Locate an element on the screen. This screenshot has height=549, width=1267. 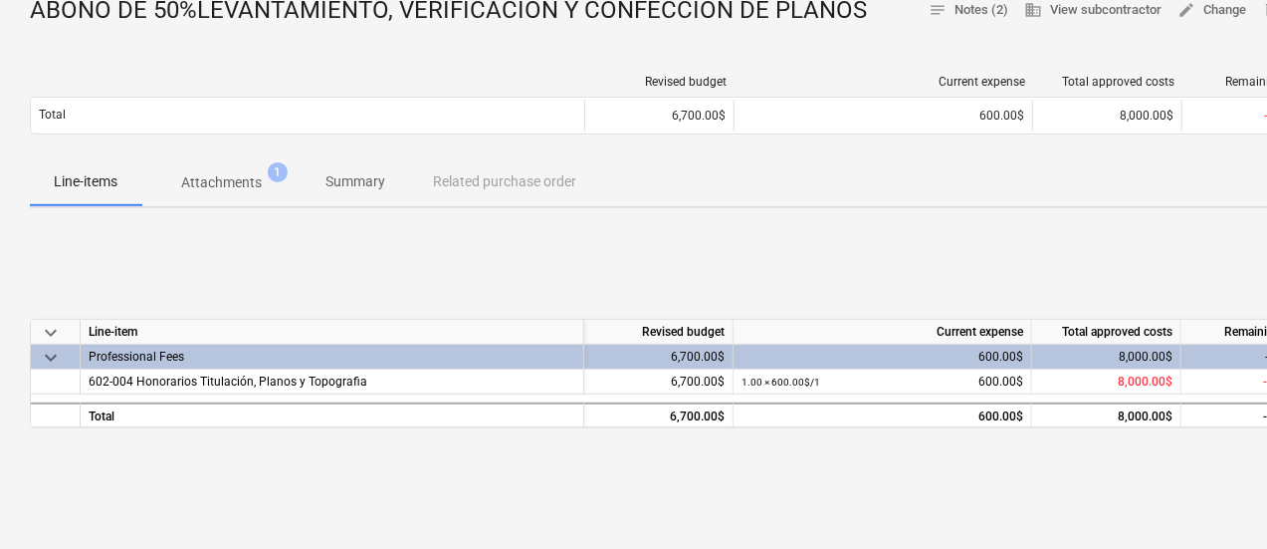
div: Total is located at coordinates (333, 414).